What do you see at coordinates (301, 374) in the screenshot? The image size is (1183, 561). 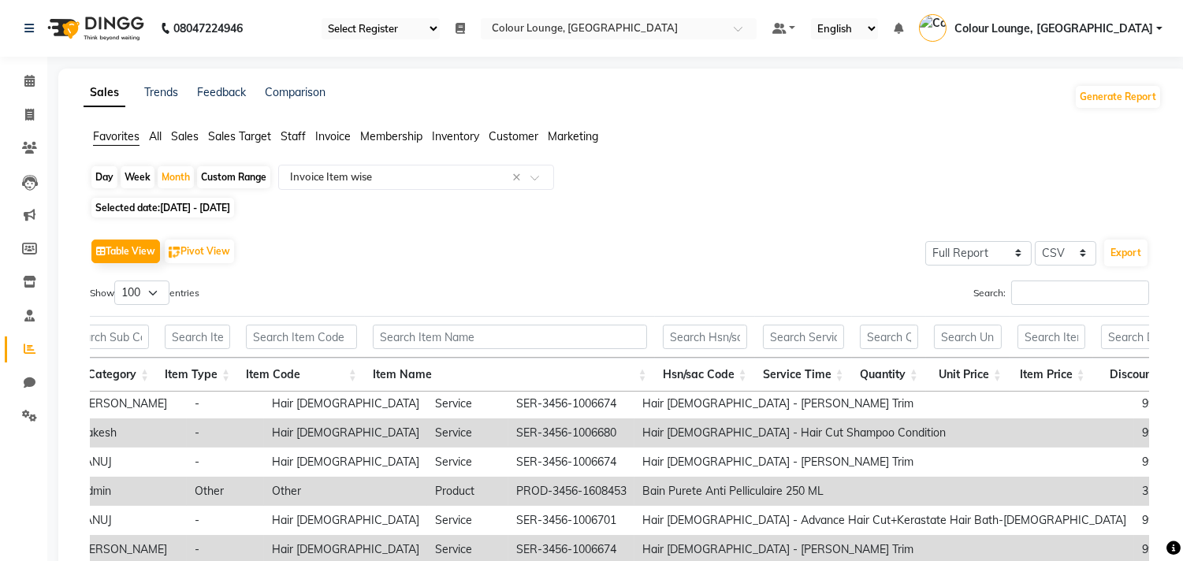 I see `th: Item Code: activate to sort column ascending` at bounding box center [301, 374].